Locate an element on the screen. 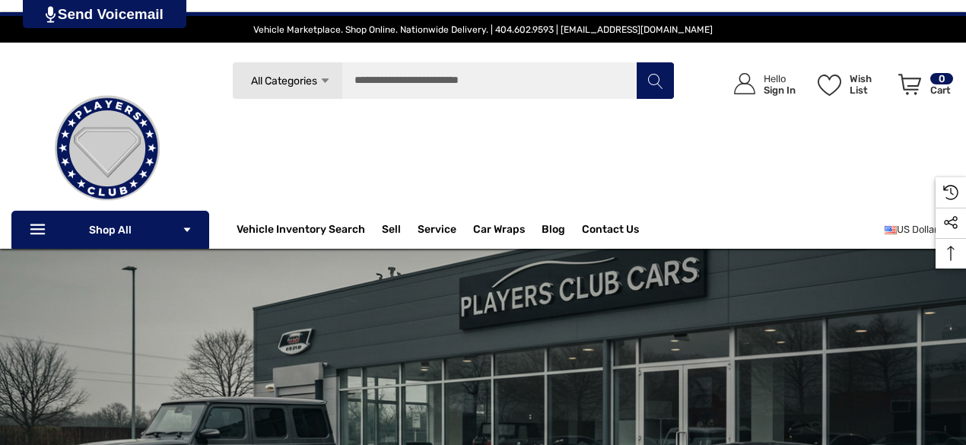  svg: Review Your Cart is located at coordinates (909, 84).